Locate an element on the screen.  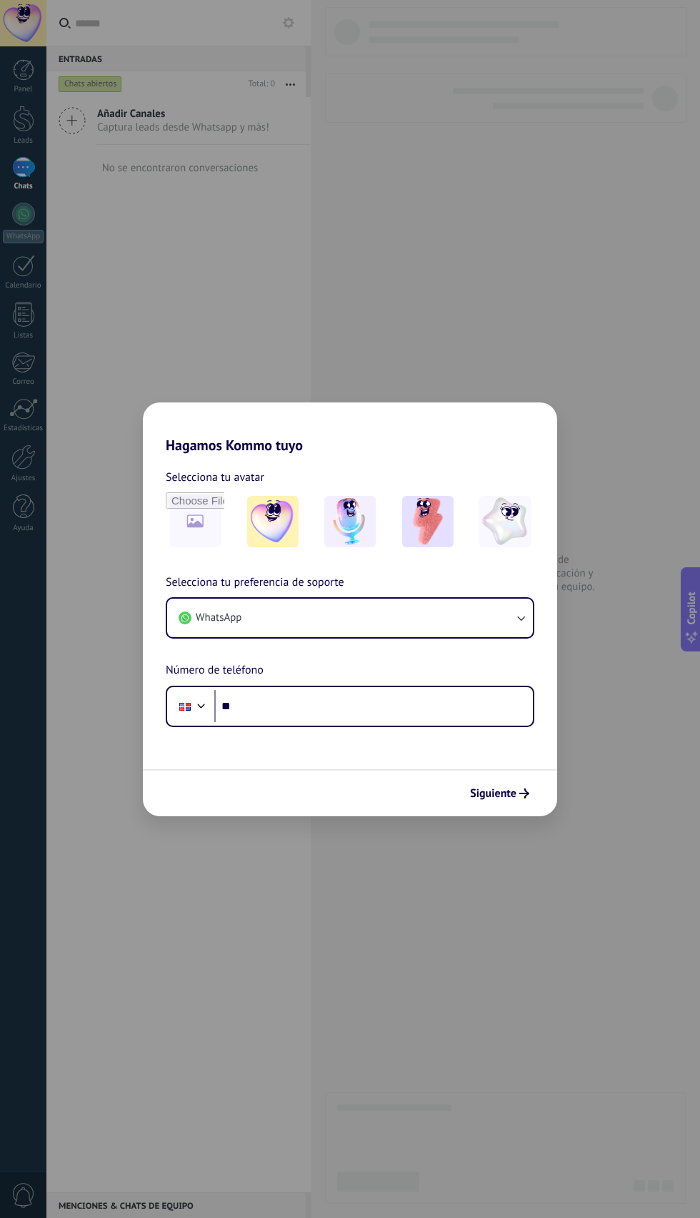
span: WhatsApp is located at coordinates (218, 618).